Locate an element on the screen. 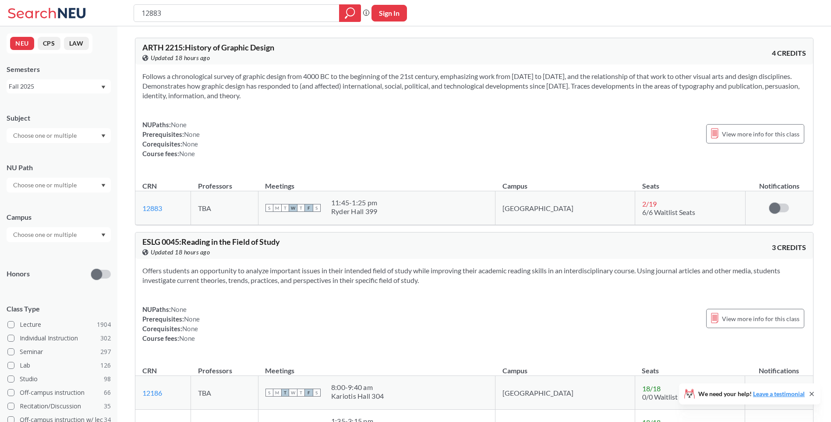  span: 0/0 Waitlist Seats is located at coordinates (669, 396).